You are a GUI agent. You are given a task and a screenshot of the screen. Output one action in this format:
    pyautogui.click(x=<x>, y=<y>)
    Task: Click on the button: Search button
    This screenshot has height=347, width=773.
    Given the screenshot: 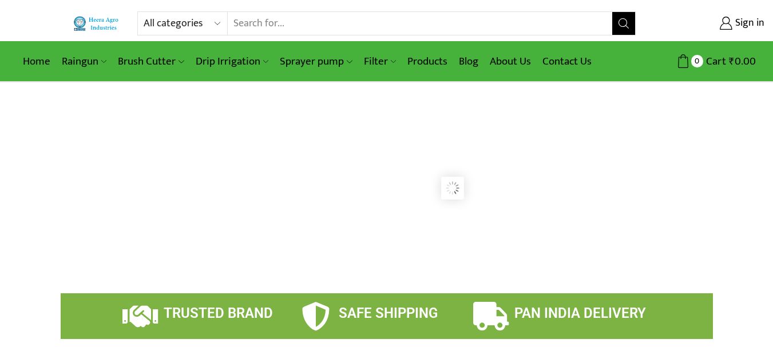 What is the action you would take?
    pyautogui.click(x=624, y=23)
    